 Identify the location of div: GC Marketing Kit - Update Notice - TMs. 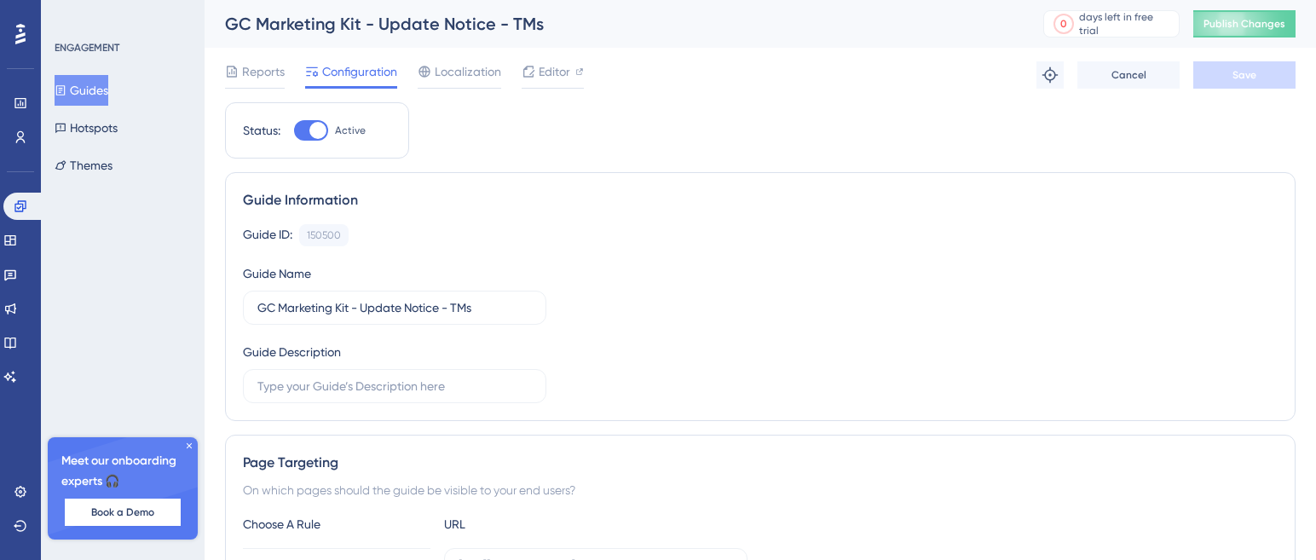
(613, 24).